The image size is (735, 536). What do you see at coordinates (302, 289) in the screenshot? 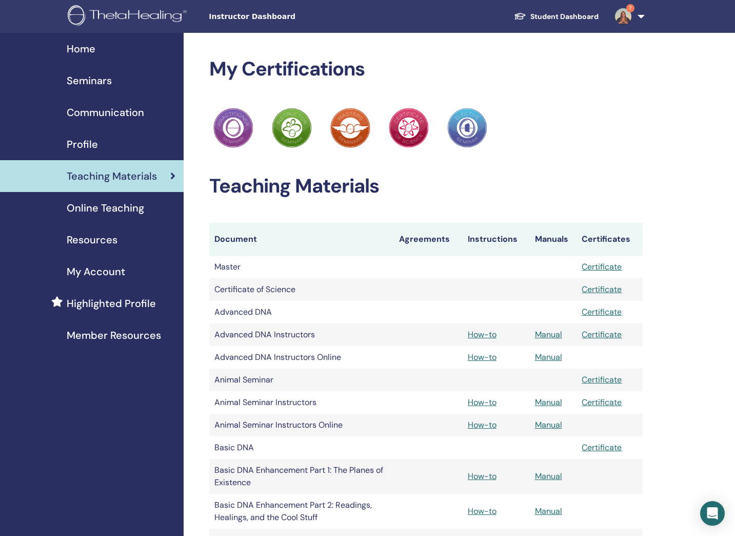
I see `td: Certificate of Science` at bounding box center [302, 289].